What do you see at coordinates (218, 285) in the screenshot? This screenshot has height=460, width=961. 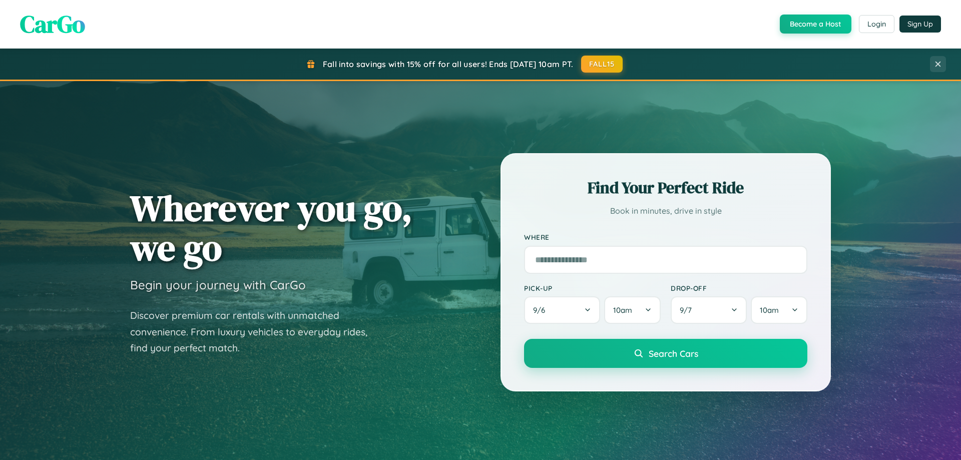 I see `h3: Begin your journey with CarGo` at bounding box center [218, 285].